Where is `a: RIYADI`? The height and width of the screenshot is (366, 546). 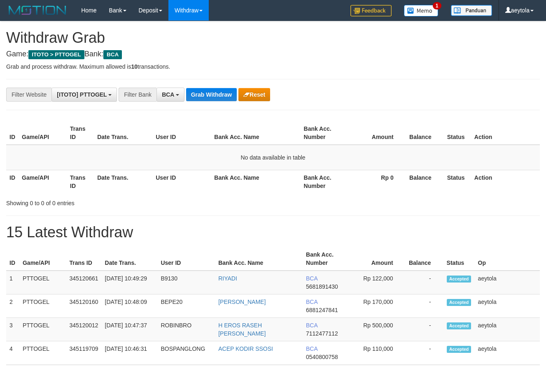
a: RIYADI is located at coordinates (228, 279).